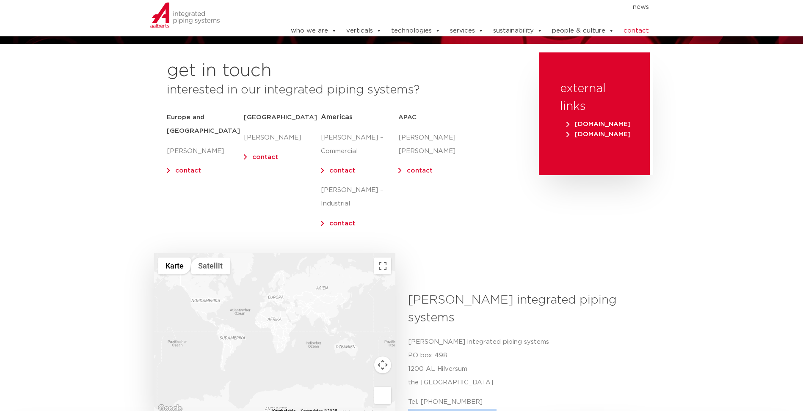 The width and height of the screenshot is (803, 411). Describe the element at coordinates (336, 117) in the screenshot. I see `span: Americas` at that location.